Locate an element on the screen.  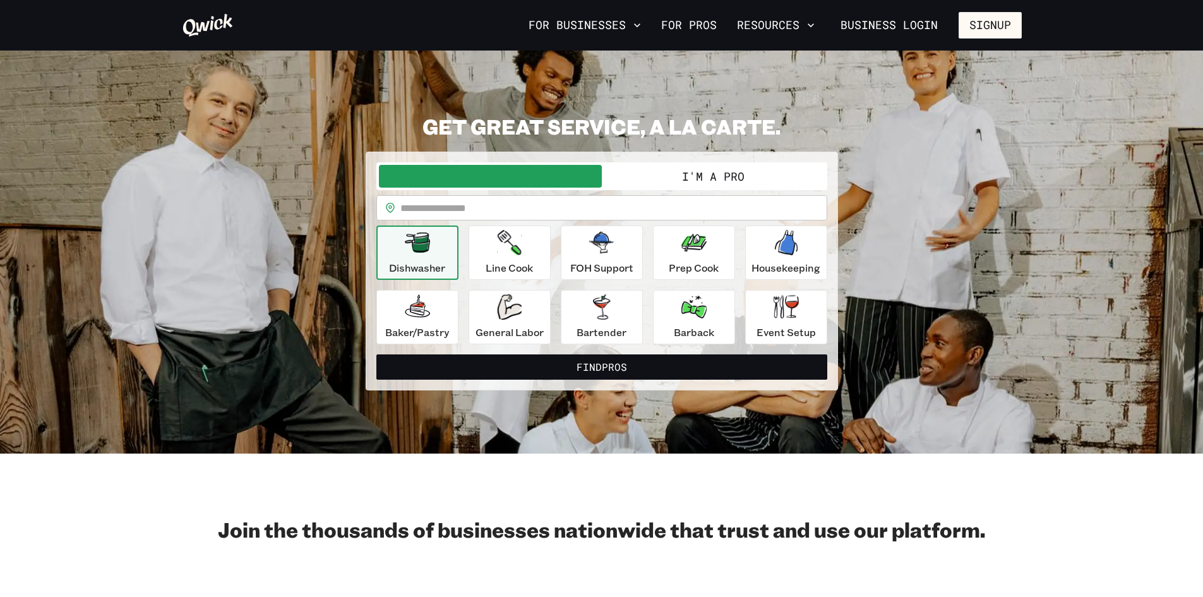
button: Event Setup is located at coordinates (786, 317).